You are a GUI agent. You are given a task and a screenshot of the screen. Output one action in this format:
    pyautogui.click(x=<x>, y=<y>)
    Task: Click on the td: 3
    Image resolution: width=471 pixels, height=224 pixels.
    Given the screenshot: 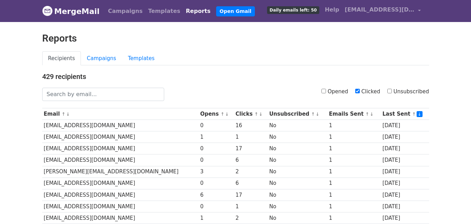 What is the action you would take?
    pyautogui.click(x=216, y=171)
    